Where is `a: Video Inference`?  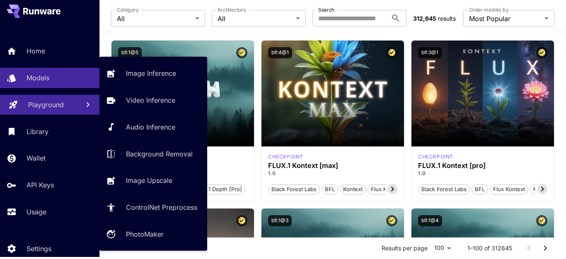
a: Video Inference is located at coordinates (153, 100).